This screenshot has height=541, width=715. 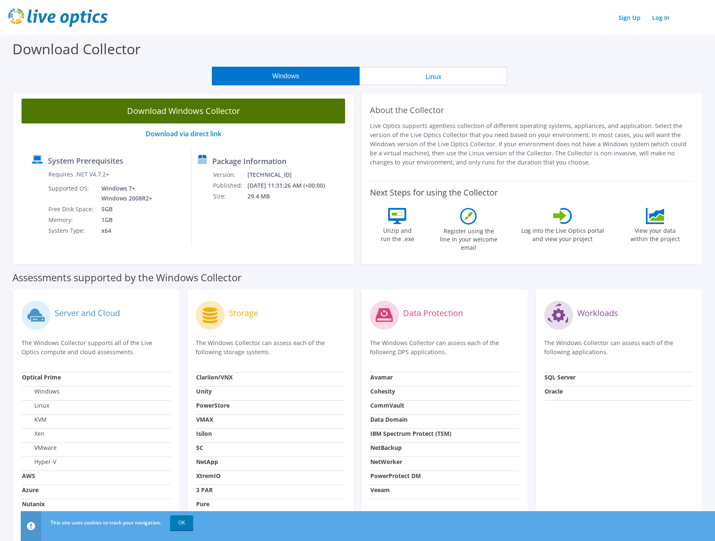 I want to click on label: Server and Cloud, so click(x=87, y=313).